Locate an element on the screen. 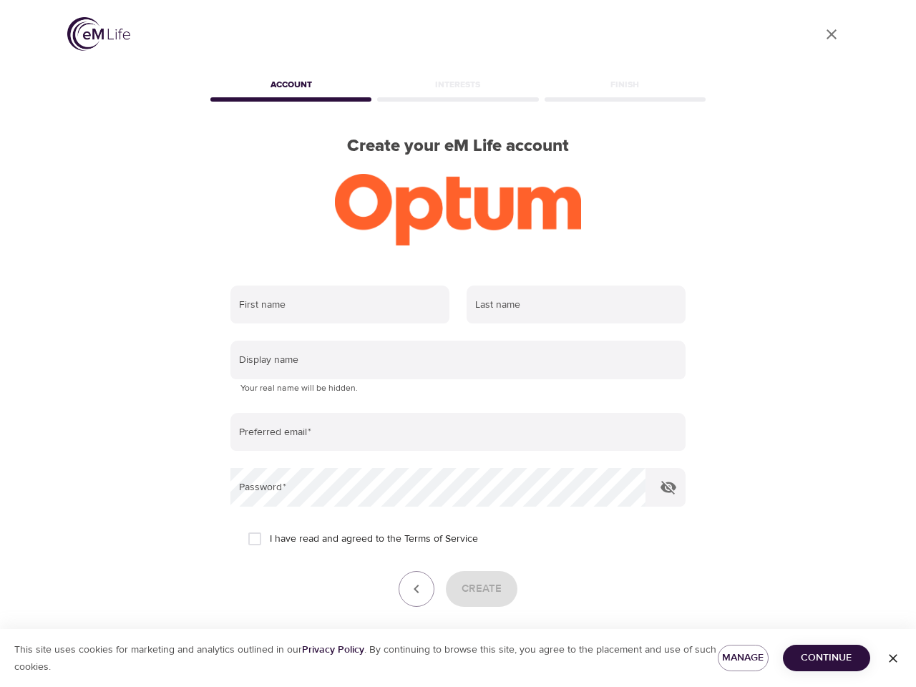 This screenshot has height=687, width=916. b: Privacy Policy is located at coordinates (333, 650).